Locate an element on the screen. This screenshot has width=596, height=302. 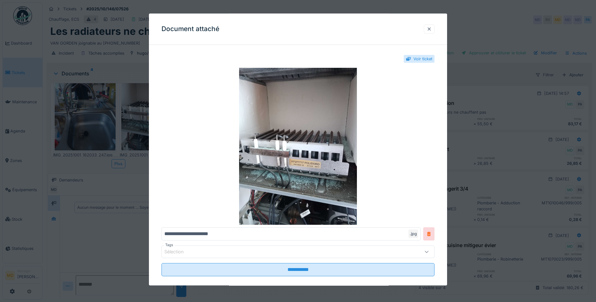
h3: Document attaché is located at coordinates (190, 29).